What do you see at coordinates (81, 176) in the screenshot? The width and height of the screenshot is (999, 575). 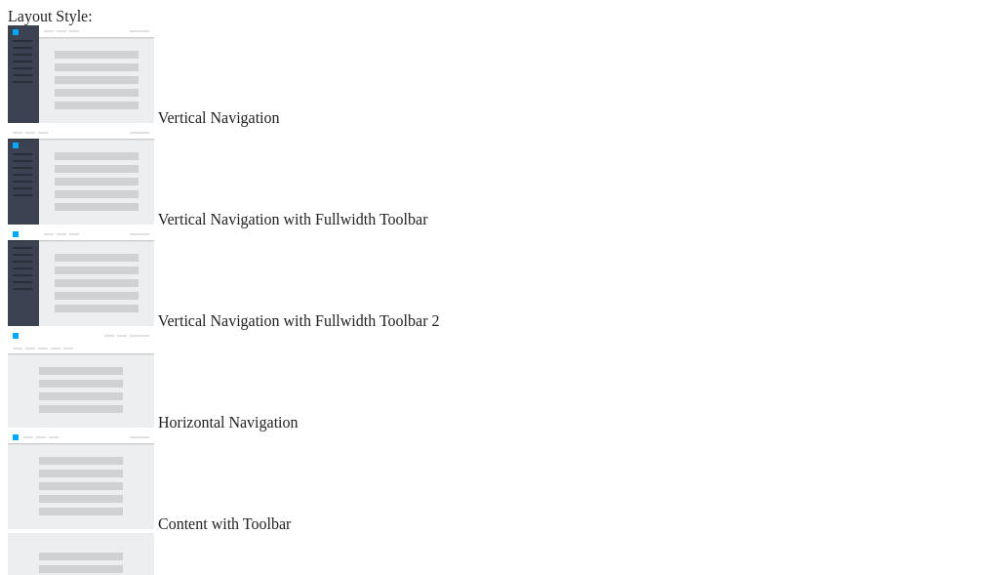 I see `img: vertical-nav-with-full-toolbar.jpg` at bounding box center [81, 176].